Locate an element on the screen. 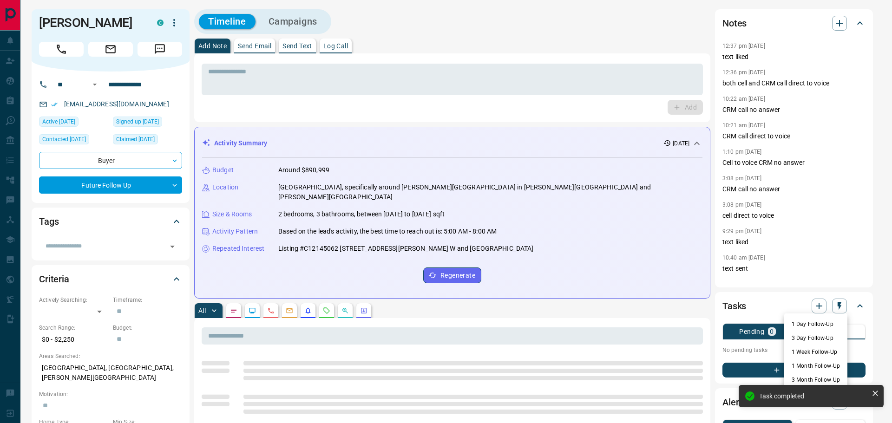 The width and height of the screenshot is (892, 423). li: 3 Day Follow-Up is located at coordinates (816, 338).